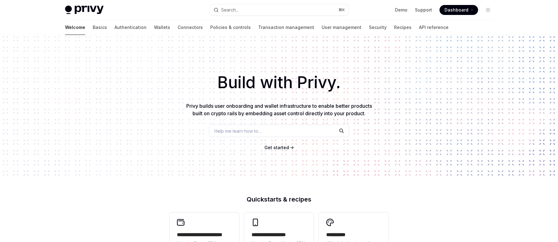 Image resolution: width=558 pixels, height=242 pixels. What do you see at coordinates (403, 27) in the screenshot?
I see `a: Recipes` at bounding box center [403, 27].